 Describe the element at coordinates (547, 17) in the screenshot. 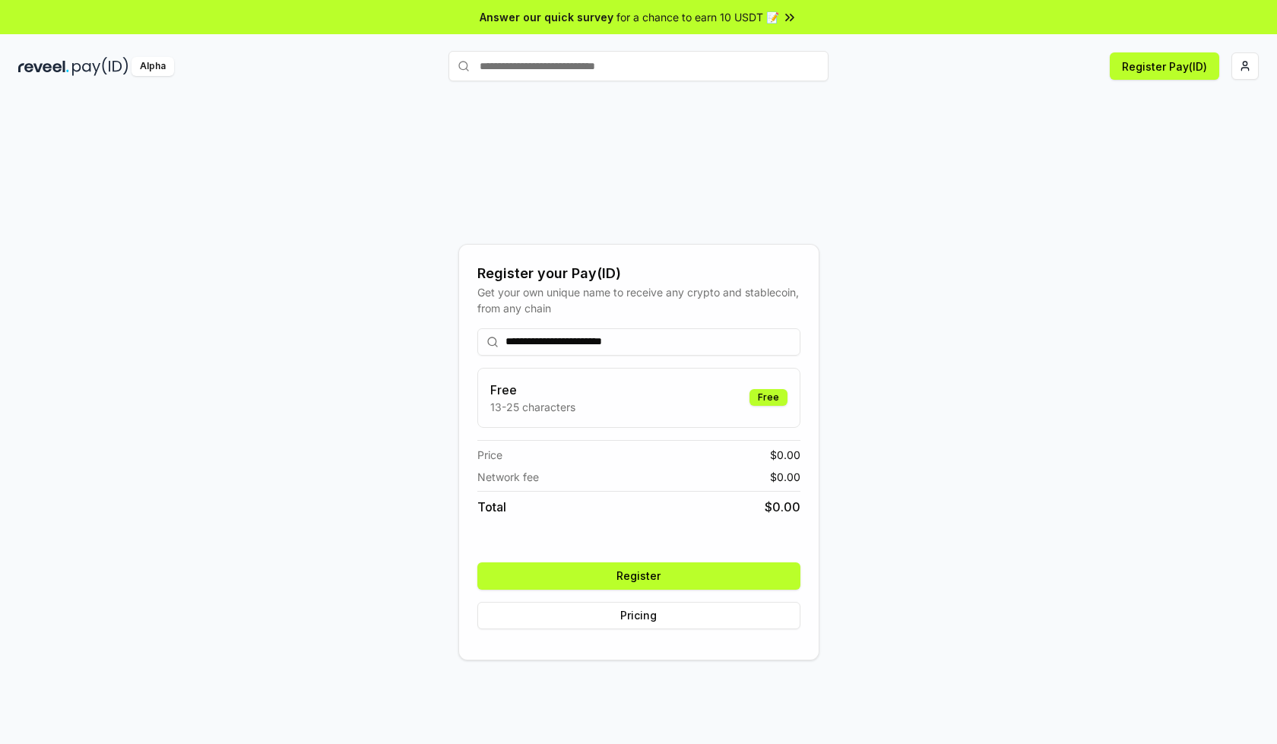

I see `span: Answer our quick survey` at that location.